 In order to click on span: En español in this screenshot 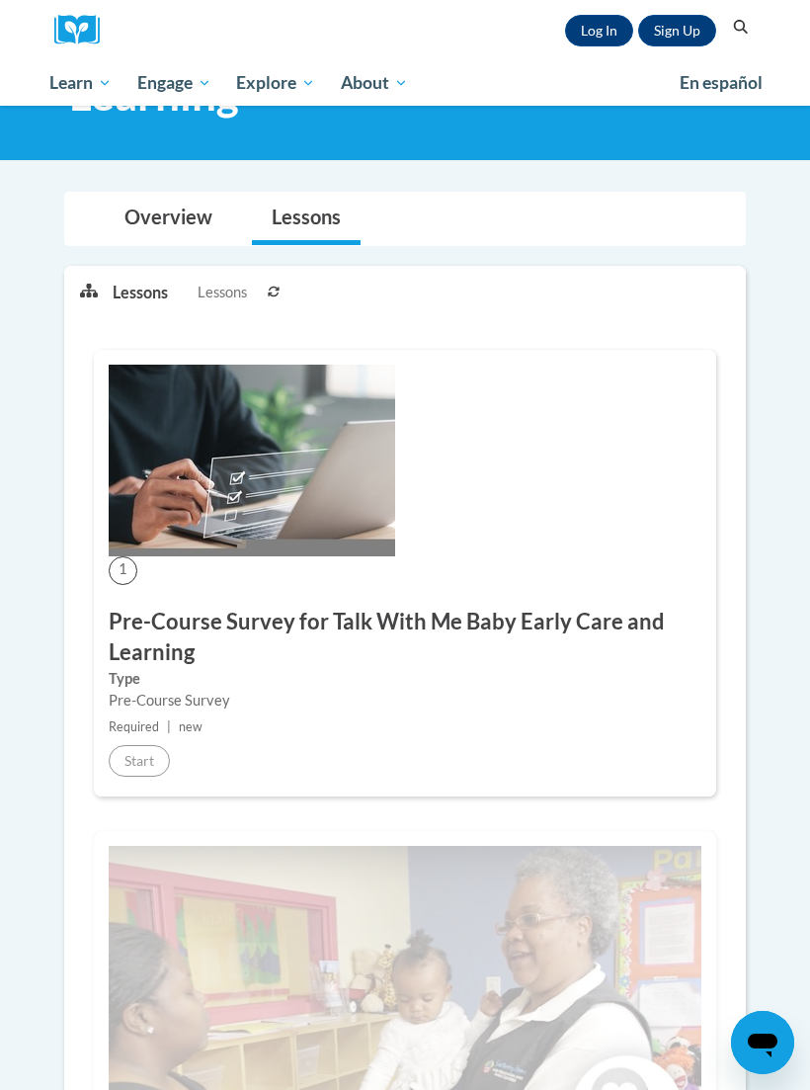, I will do `click(721, 82)`.